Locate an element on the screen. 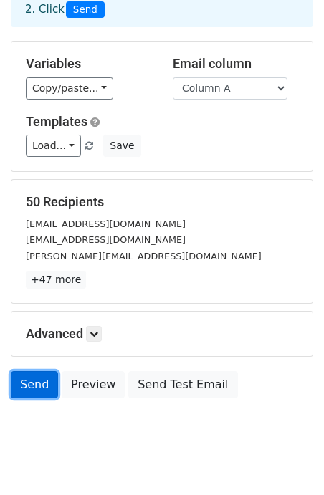 The image size is (324, 495). a: Preview is located at coordinates (93, 385).